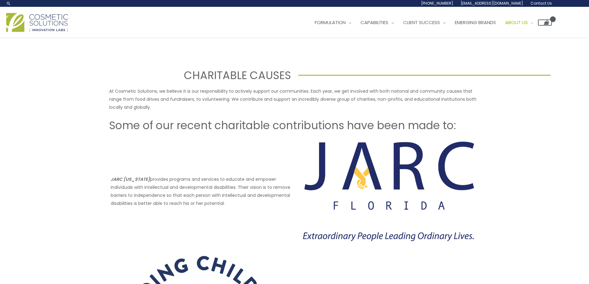 This screenshot has height=284, width=589. Describe the element at coordinates (516, 22) in the screenshot. I see `span: About Us` at that location.